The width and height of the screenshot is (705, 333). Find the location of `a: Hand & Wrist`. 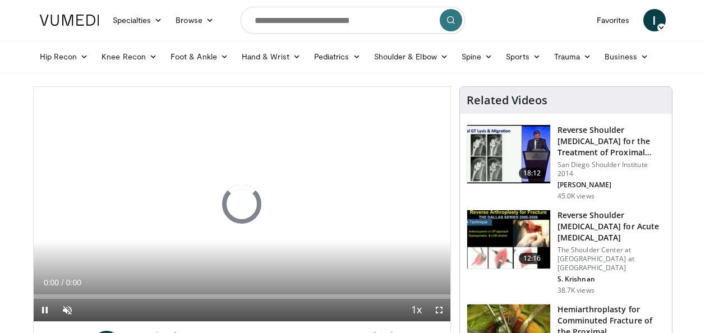

a: Hand & Wrist is located at coordinates (271, 57).